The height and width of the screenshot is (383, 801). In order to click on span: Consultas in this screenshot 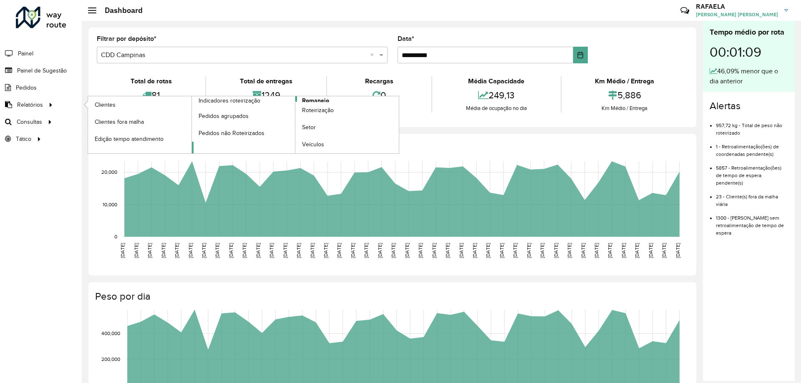, I will do `click(29, 122)`.